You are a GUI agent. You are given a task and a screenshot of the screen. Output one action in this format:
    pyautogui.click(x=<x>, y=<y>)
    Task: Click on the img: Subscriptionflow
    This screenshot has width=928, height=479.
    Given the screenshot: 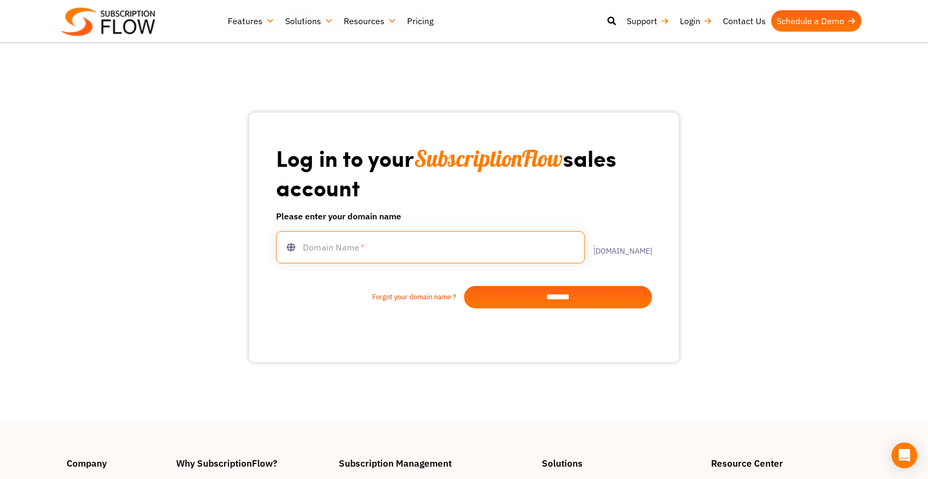 What is the action you would take?
    pyautogui.click(x=108, y=21)
    